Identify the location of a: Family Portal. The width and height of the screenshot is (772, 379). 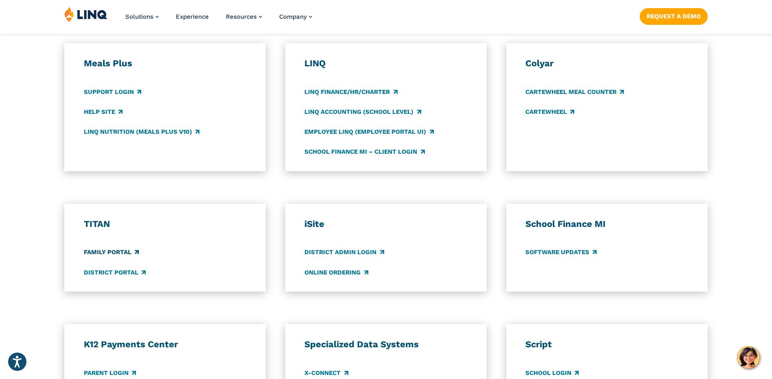
(111, 253).